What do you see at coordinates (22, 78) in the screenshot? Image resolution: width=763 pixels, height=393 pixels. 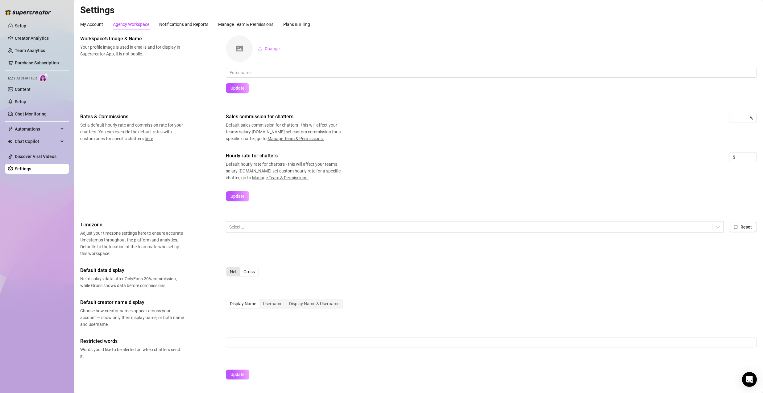 I see `span: Izzy AI Chatter` at bounding box center [22, 78].